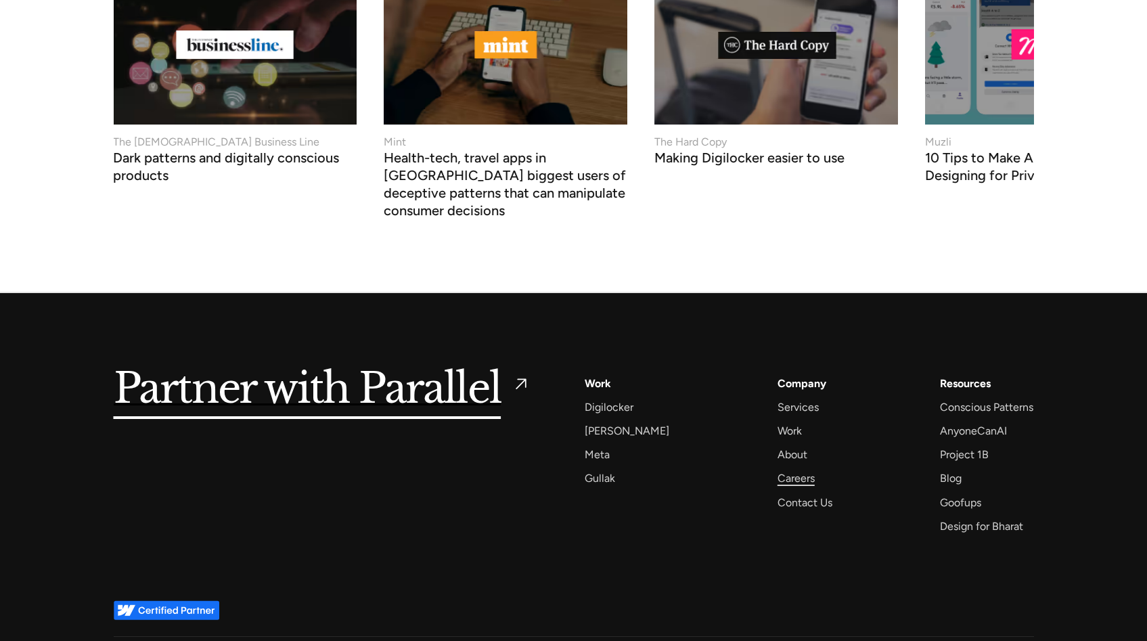 Image resolution: width=1147 pixels, height=641 pixels. I want to click on div: Mint, so click(395, 142).